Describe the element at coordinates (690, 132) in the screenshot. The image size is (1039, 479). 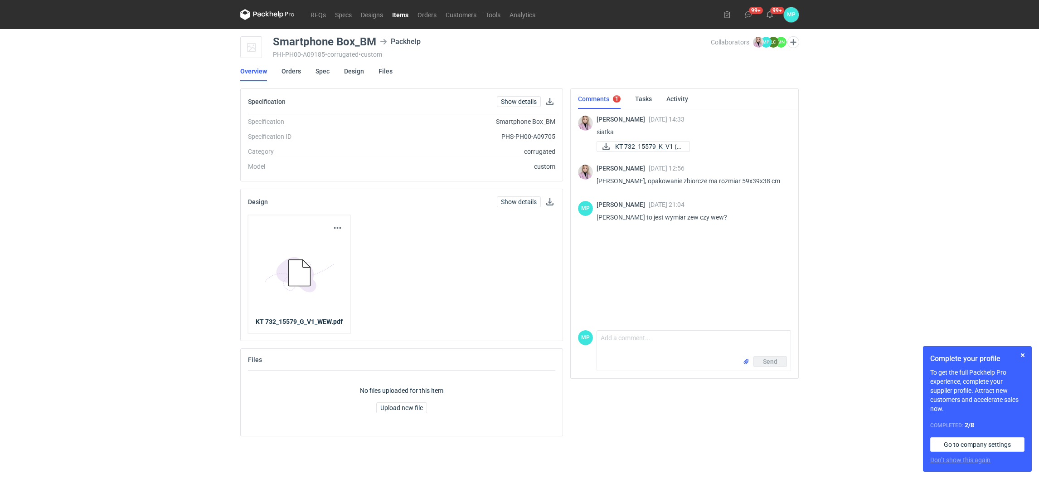
I see `p: siatka` at that location.